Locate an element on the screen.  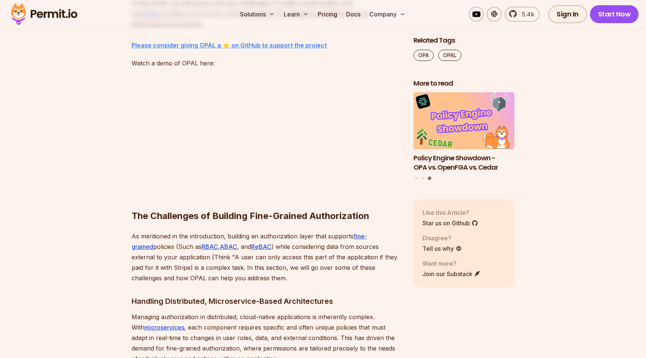
div: Posts is located at coordinates (464, 137).